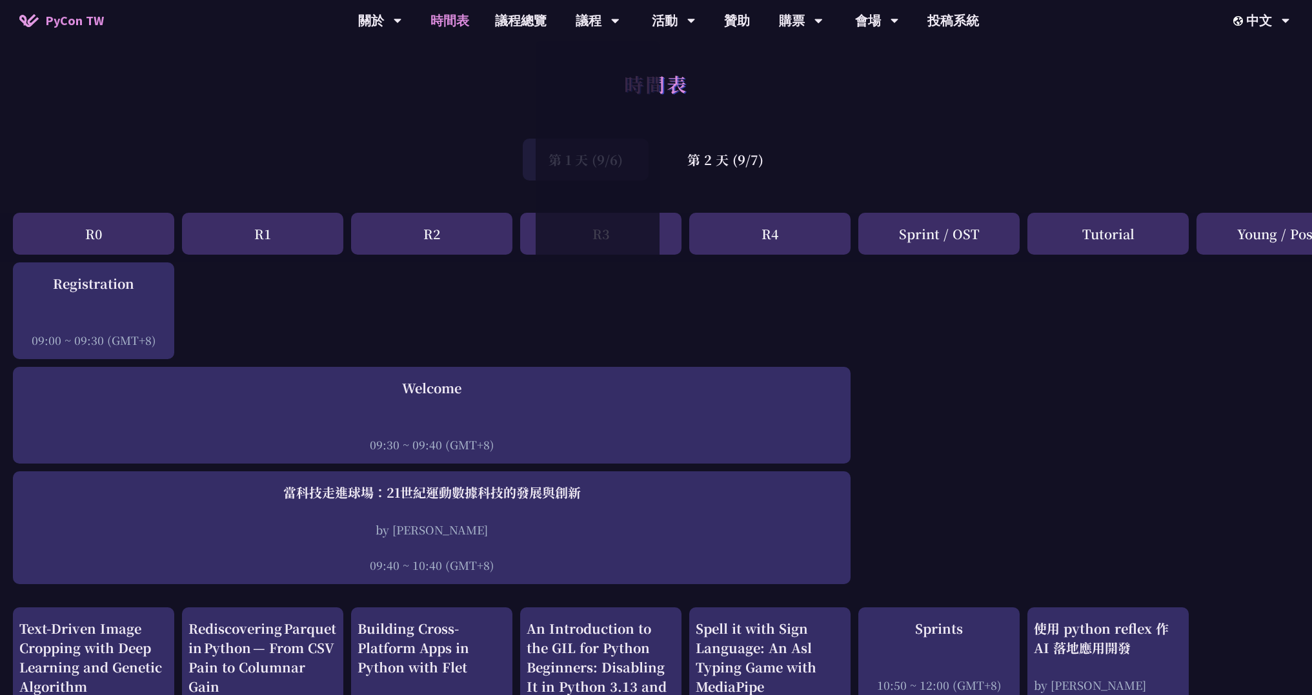  Describe the element at coordinates (939, 685) in the screenshot. I see `div: 10:50 ~ 12:00 (GMT+8)` at that location.